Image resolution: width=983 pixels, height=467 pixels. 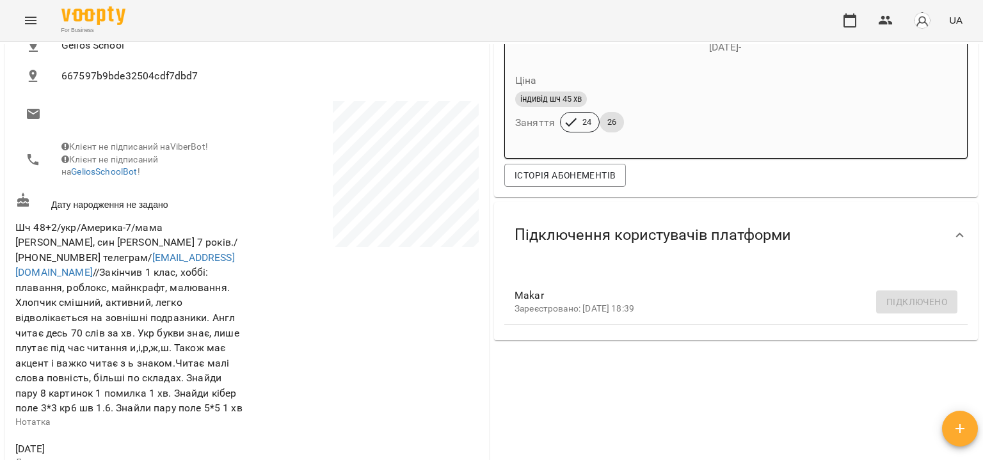 I want to click on span: індивід шч 45 хв, so click(x=551, y=99).